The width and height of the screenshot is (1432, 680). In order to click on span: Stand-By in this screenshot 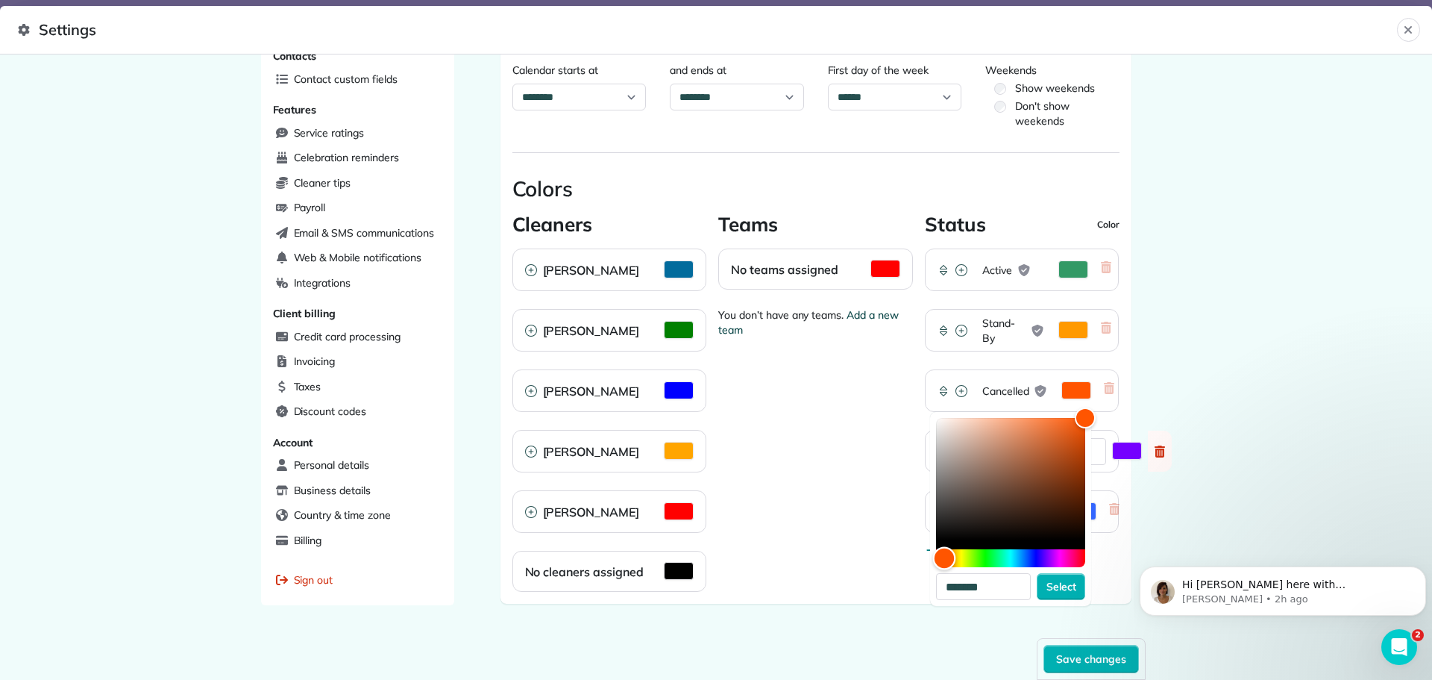, I will do `click(1004, 330)`.